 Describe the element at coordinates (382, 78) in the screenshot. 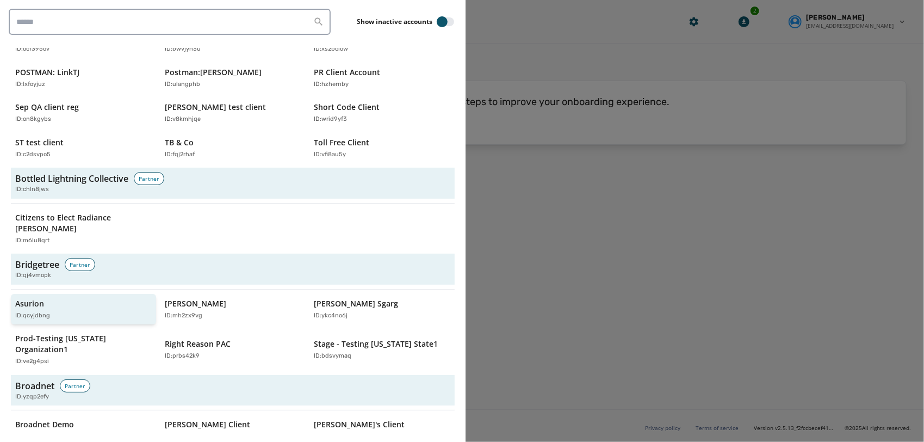

I see `button: PR Client AccountID:hzhernby` at that location.